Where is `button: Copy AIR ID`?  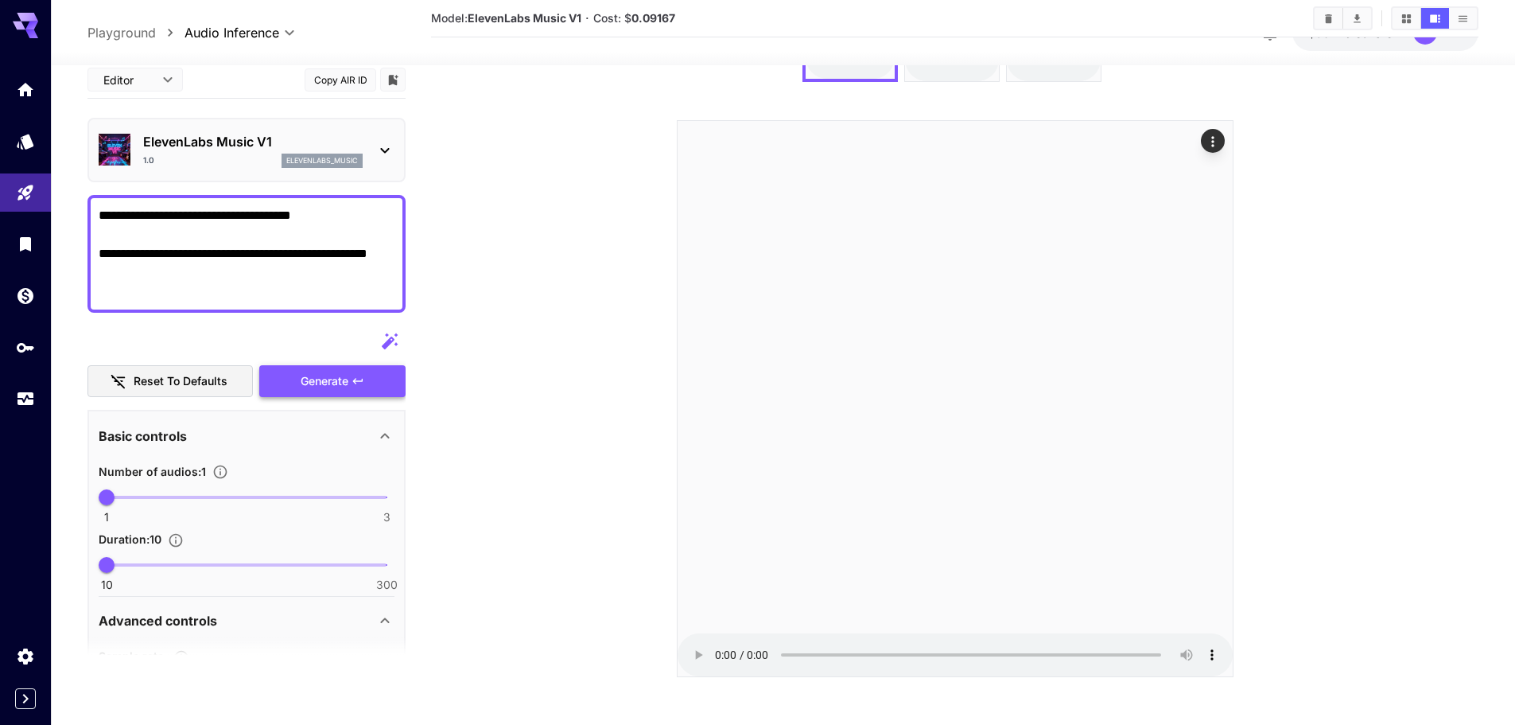 button: Copy AIR ID is located at coordinates (340, 79).